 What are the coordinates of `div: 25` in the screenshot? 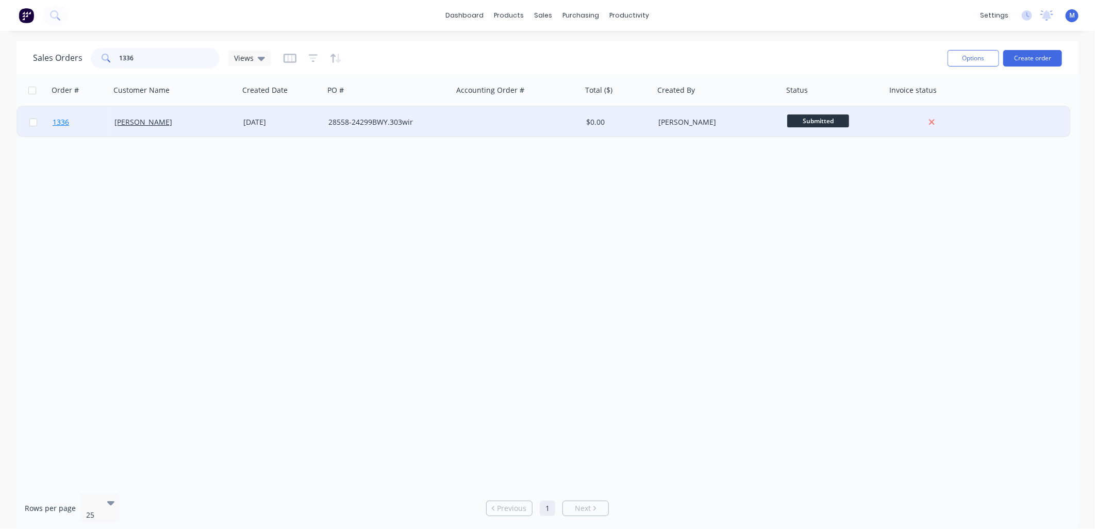 It's located at (92, 515).